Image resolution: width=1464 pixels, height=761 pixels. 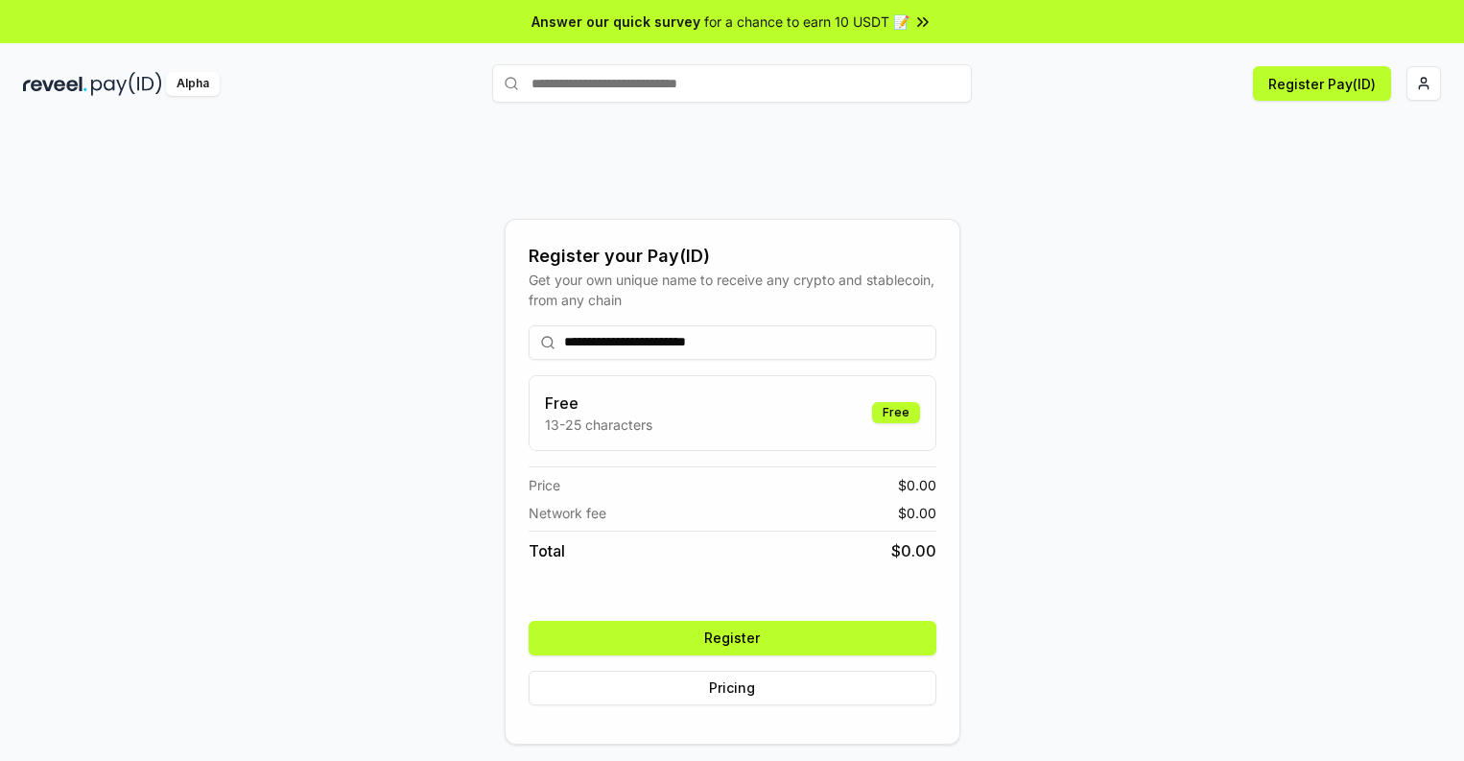 What do you see at coordinates (567, 512) in the screenshot?
I see `span: Network fee` at bounding box center [567, 512].